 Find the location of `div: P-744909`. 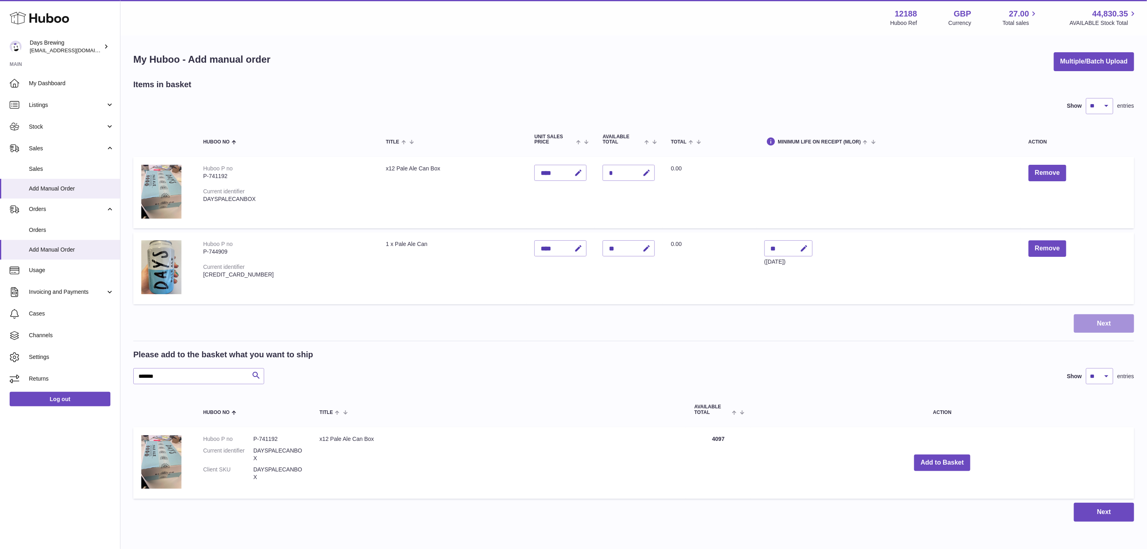

div: P-744909 is located at coordinates (286, 251).